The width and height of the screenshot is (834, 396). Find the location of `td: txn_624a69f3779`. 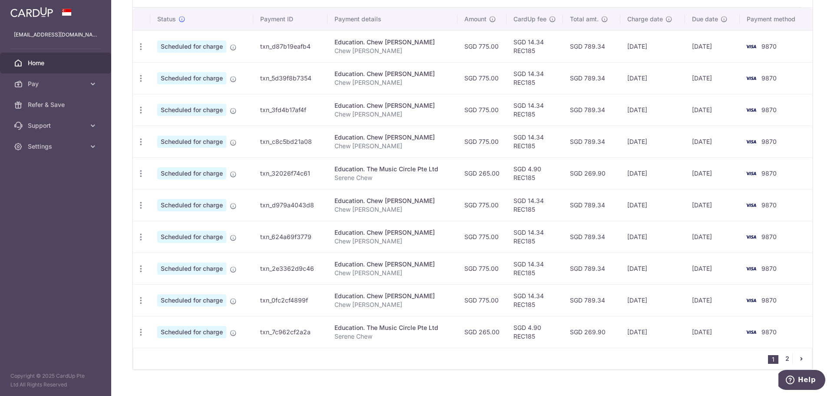

td: txn_624a69f3779 is located at coordinates (291, 236).